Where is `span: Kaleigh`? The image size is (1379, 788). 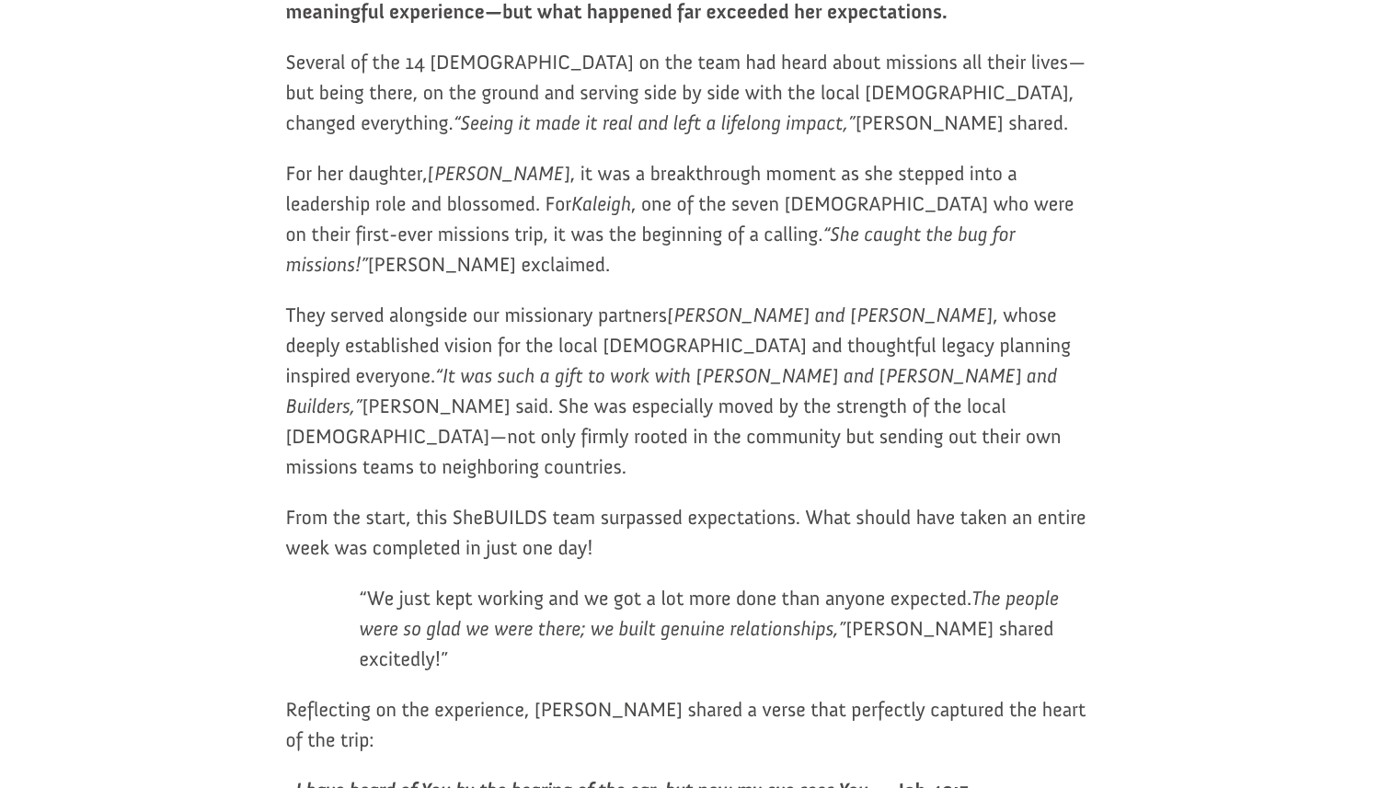
span: Kaleigh is located at coordinates (601, 203).